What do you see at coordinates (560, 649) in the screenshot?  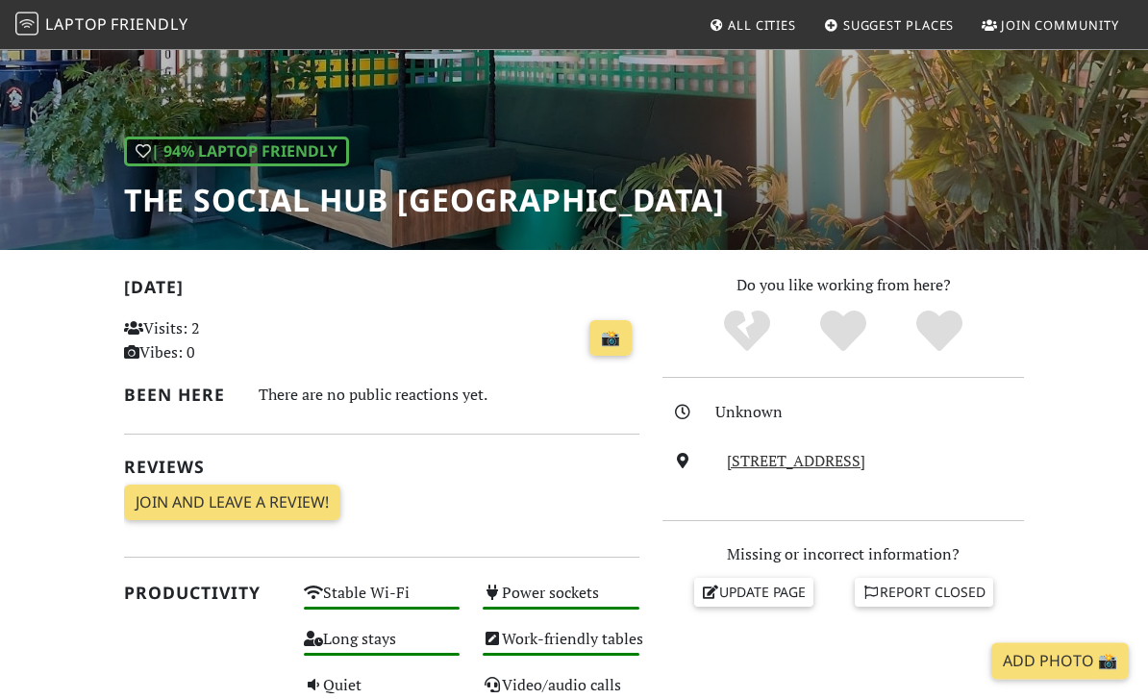 I see `div: Work-friendly tables` at bounding box center [560, 649].